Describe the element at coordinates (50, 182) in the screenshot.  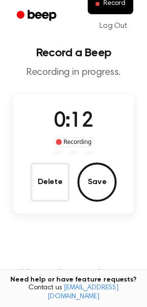
I see `button: Delete Audio Record` at that location.